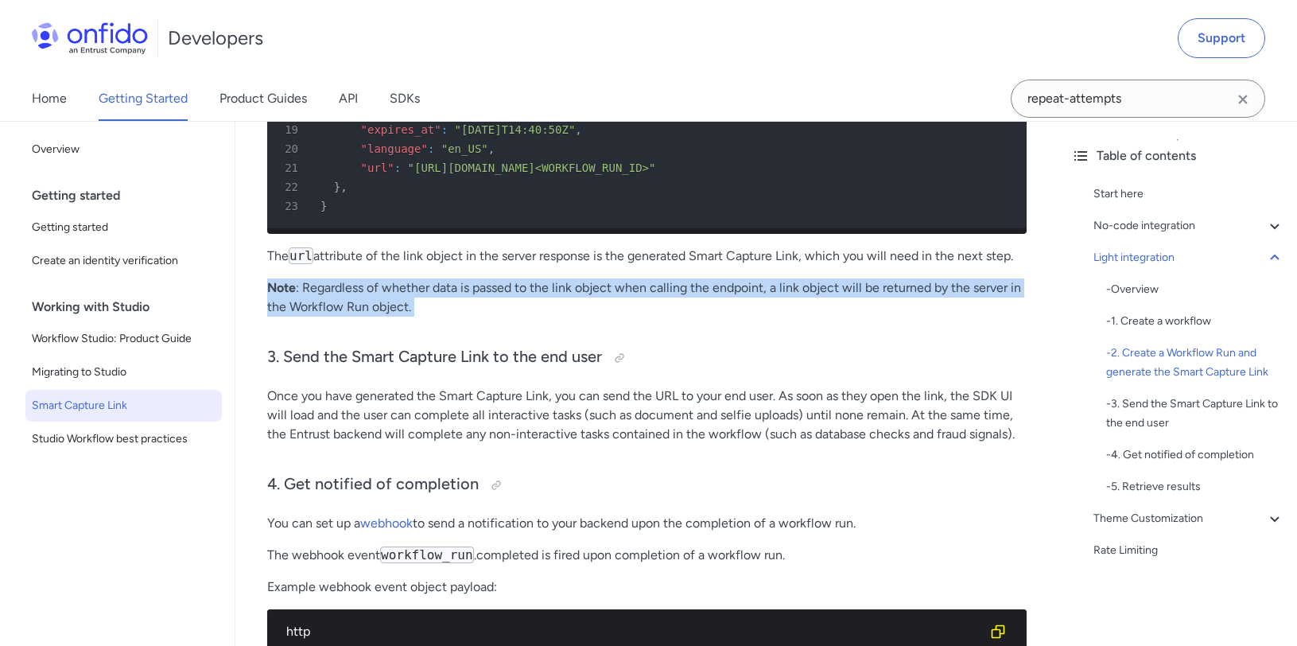 Image resolution: width=1297 pixels, height=646 pixels. What do you see at coordinates (130, 307) in the screenshot?
I see `div: Working with Studio` at bounding box center [130, 307].